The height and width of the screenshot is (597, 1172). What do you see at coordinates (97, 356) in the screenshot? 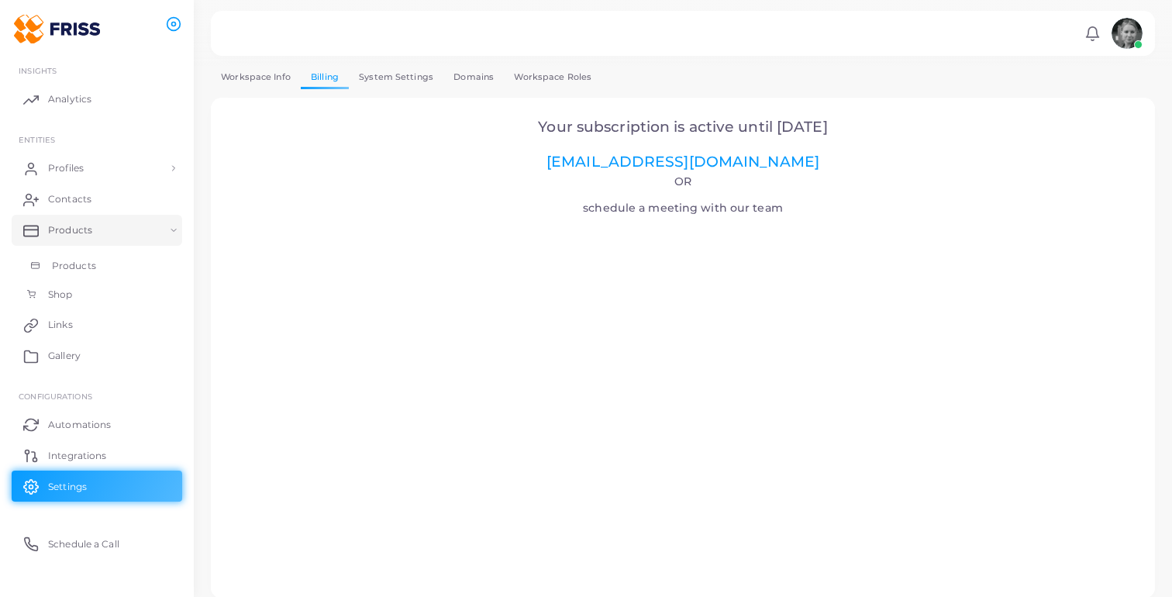
I see `a: Gallery` at bounding box center [97, 356].